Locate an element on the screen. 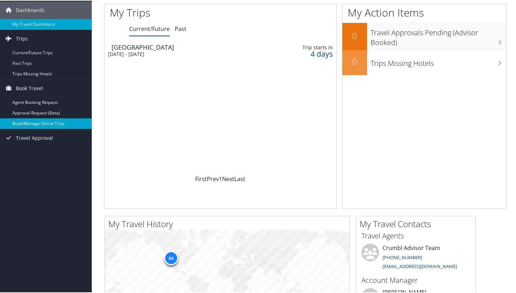  a: Current/Future is located at coordinates (149, 28).